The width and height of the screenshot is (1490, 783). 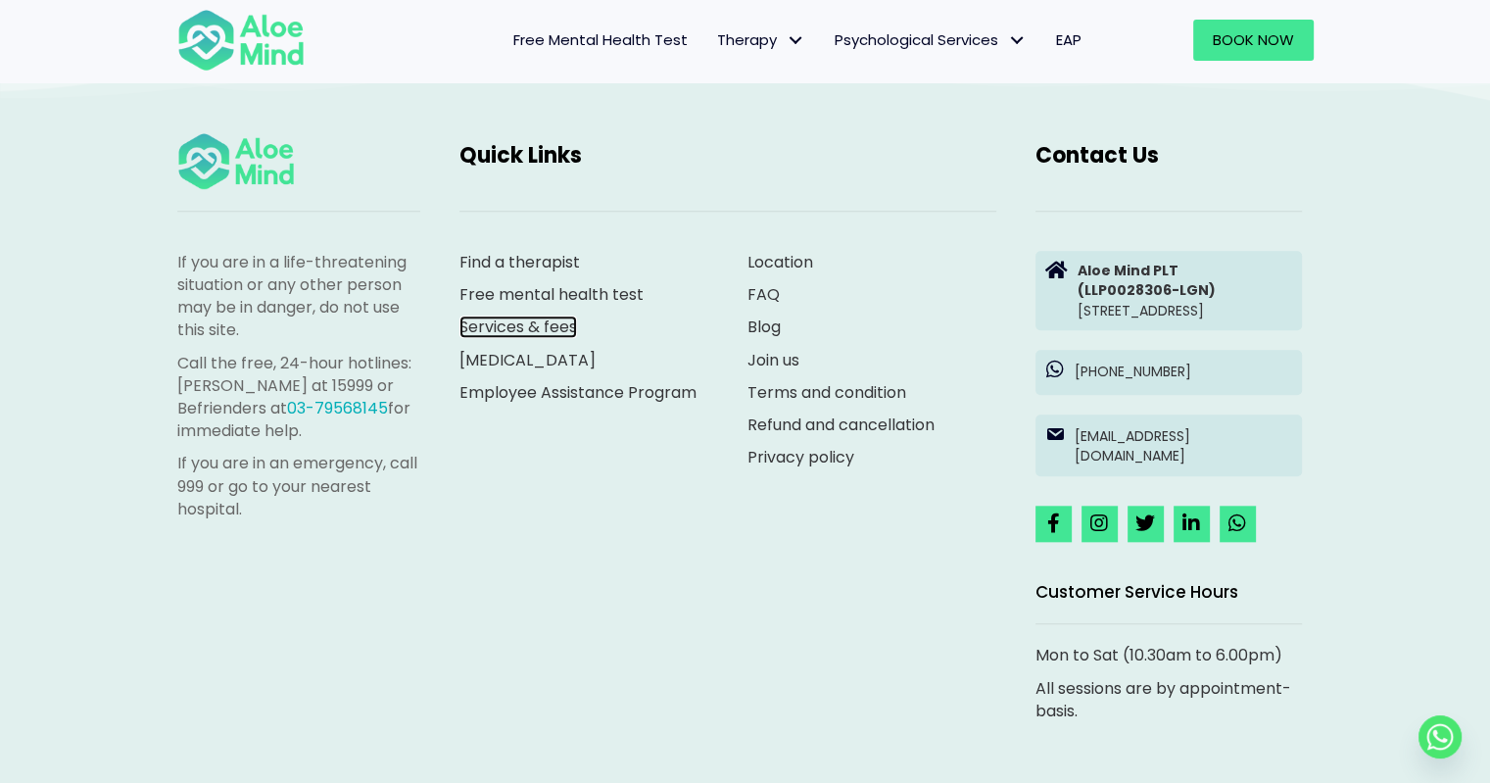 I want to click on p: All sessions are by appointment-basis., so click(x=1168, y=699).